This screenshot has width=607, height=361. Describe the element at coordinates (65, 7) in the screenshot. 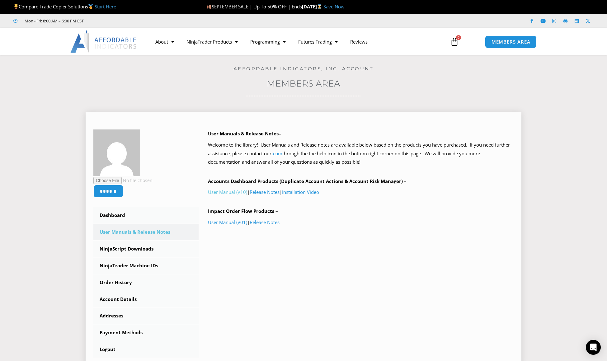

I see `span: Compare Trade Copier Solutions` at that location.